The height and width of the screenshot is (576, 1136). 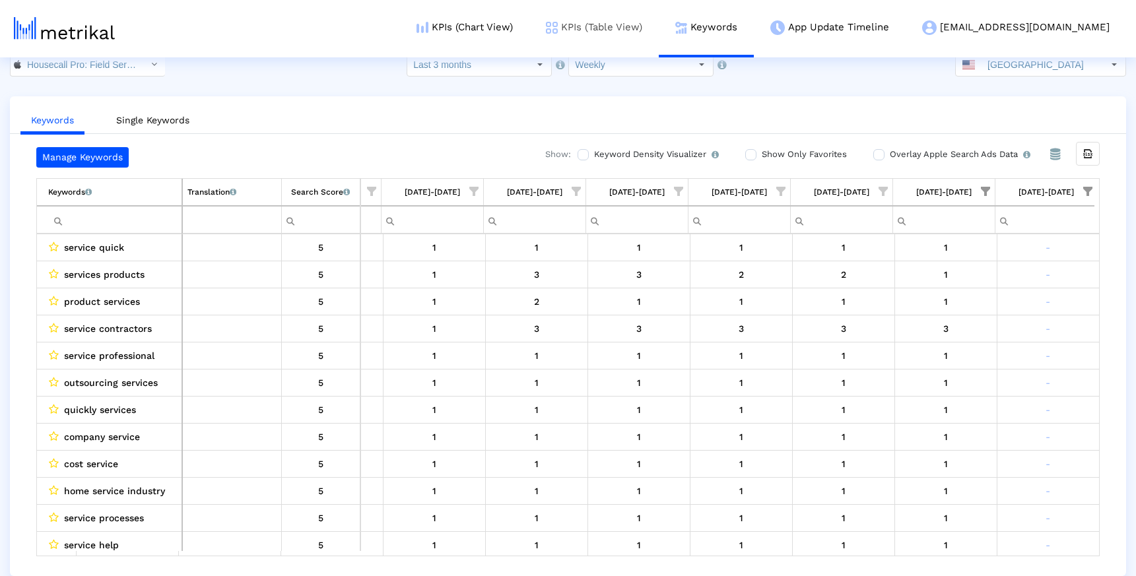 What do you see at coordinates (552, 28) in the screenshot?
I see `img: kpi-table-menu-icon.png` at bounding box center [552, 28].